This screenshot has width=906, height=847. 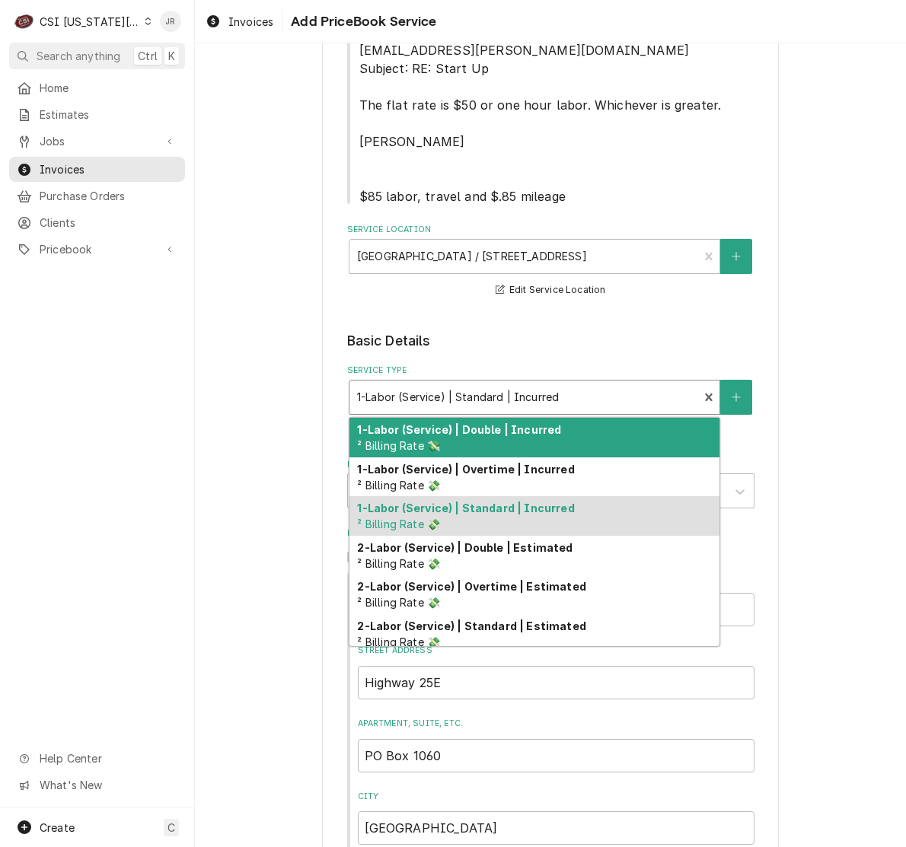 What do you see at coordinates (736, 257) in the screenshot?
I see `button: Create New Location` at bounding box center [736, 257].